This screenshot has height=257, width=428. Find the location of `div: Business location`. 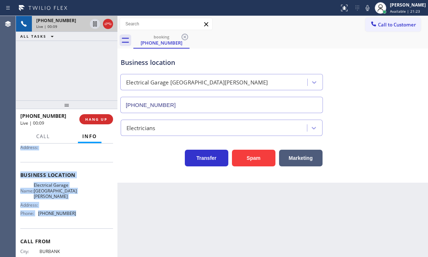

div: Business location is located at coordinates (221, 62).